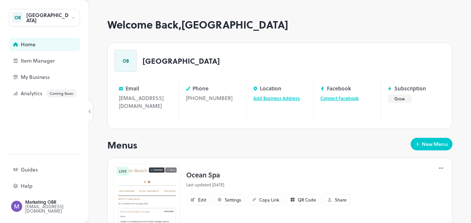 The height and width of the screenshot is (223, 471). What do you see at coordinates (61, 93) in the screenshot?
I see `div: Coming Soon` at bounding box center [61, 93].